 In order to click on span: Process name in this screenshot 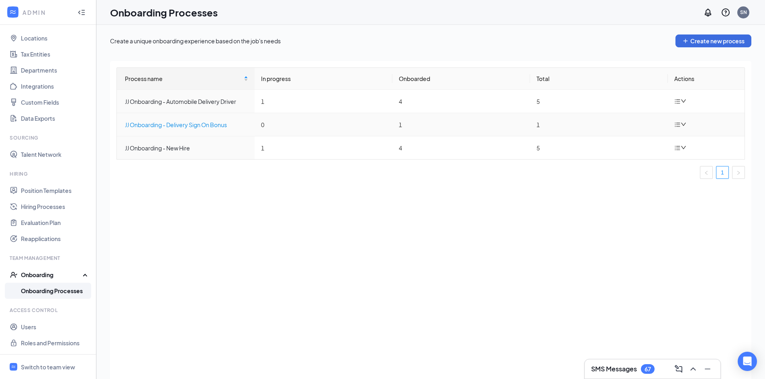, I will do `click(183, 79)`.